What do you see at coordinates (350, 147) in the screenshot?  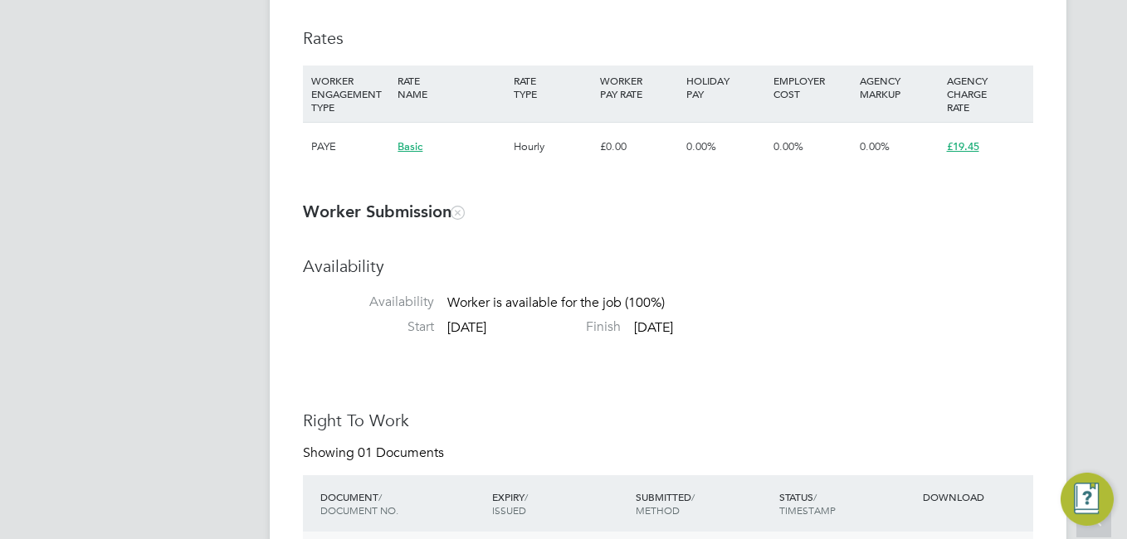 I see `div: PAYE` at bounding box center [350, 147].